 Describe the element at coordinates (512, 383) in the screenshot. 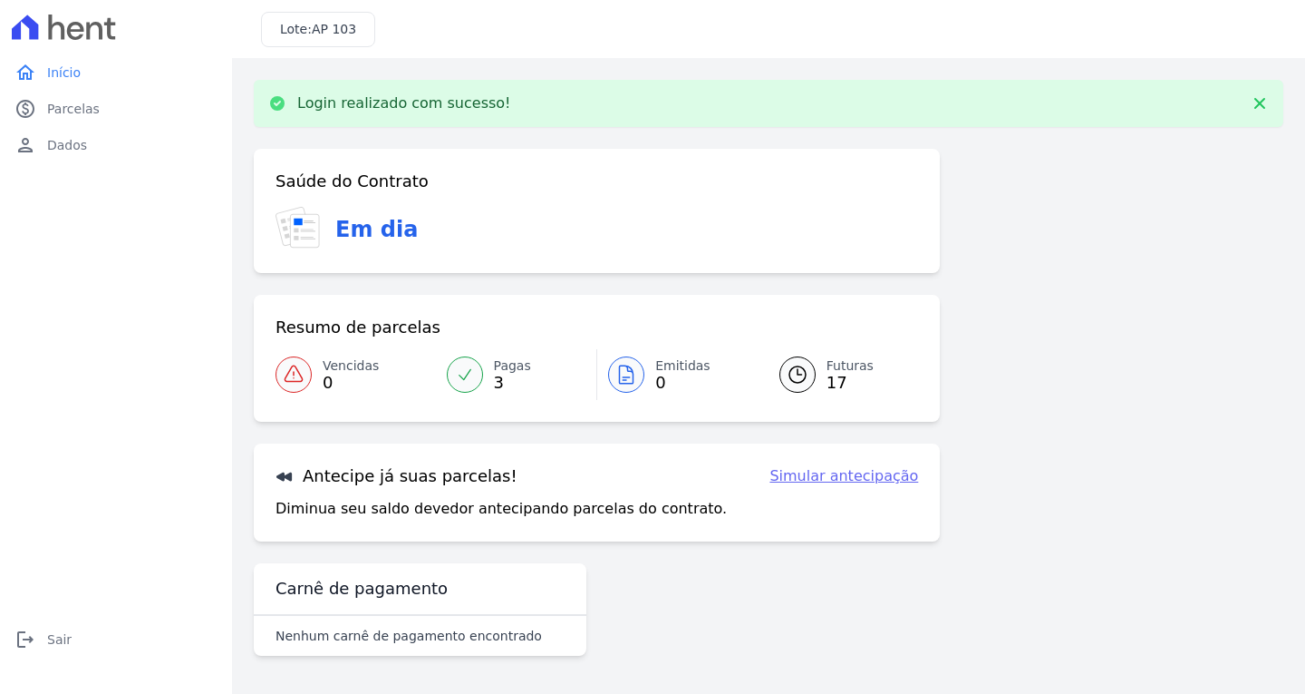

I see `span: 3` at that location.